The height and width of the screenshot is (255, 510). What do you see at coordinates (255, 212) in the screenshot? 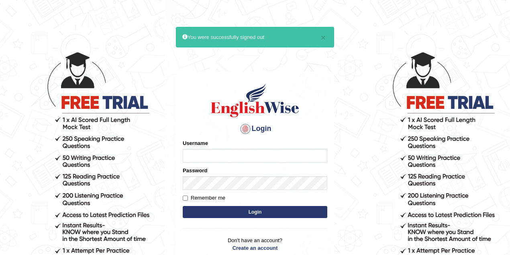
I see `button: Login` at bounding box center [255, 212].